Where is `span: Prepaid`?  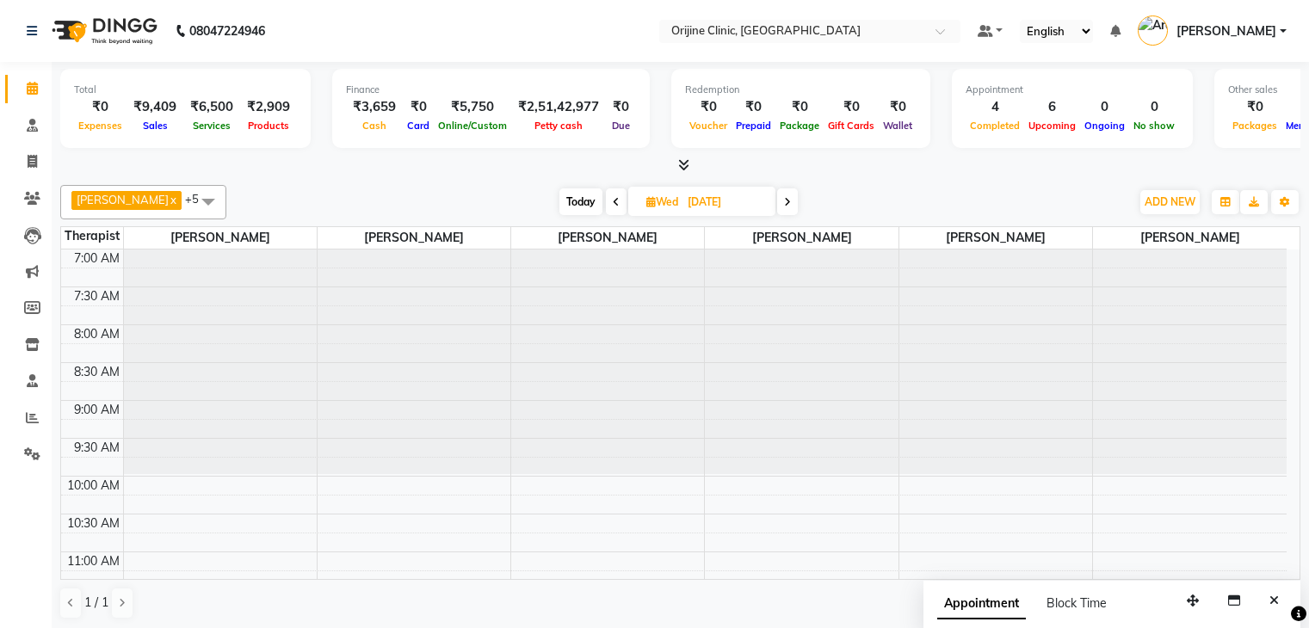
span: Prepaid is located at coordinates (753, 126).